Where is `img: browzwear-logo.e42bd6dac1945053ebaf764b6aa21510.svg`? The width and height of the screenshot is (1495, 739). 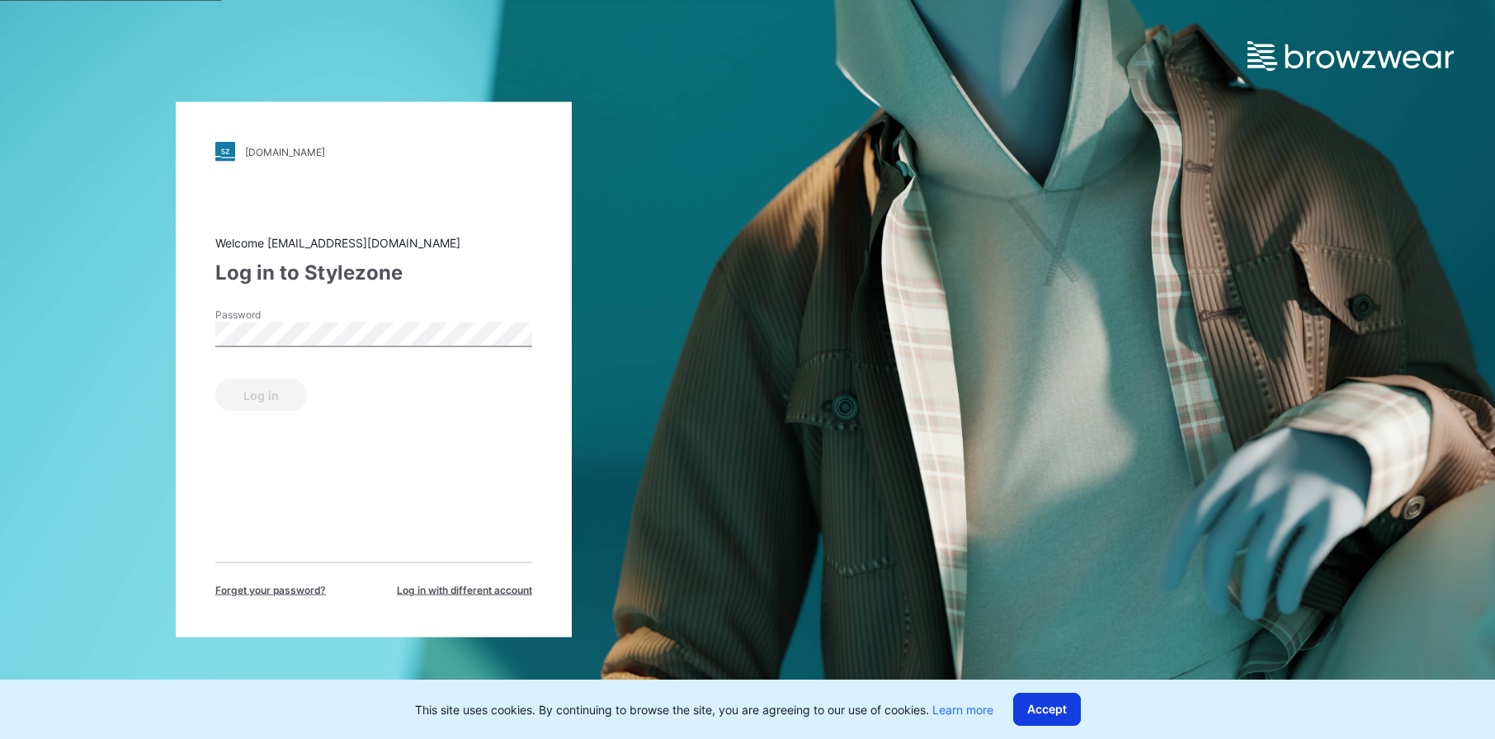 img: browzwear-logo.e42bd6dac1945053ebaf764b6aa21510.svg is located at coordinates (1350, 56).